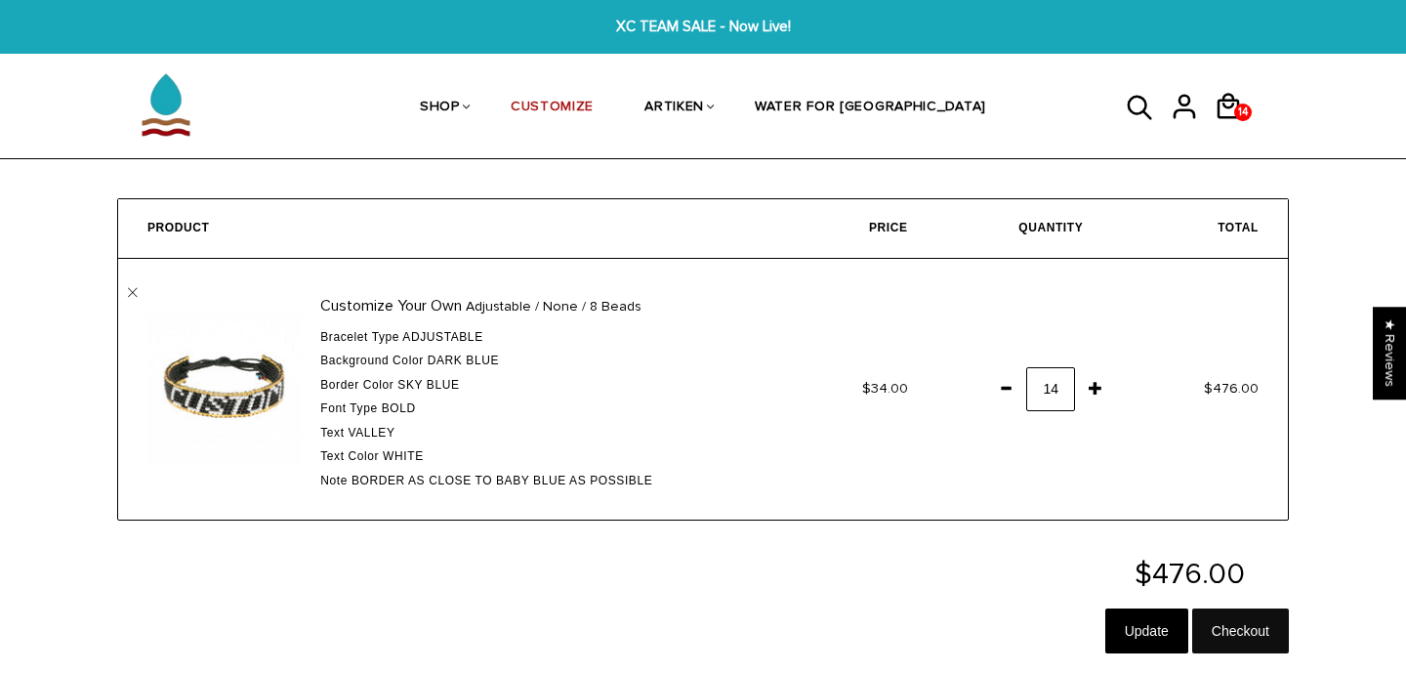 Image resolution: width=1406 pixels, height=673 pixels. Describe the element at coordinates (1200, 228) in the screenshot. I see `th: Total` at that location.